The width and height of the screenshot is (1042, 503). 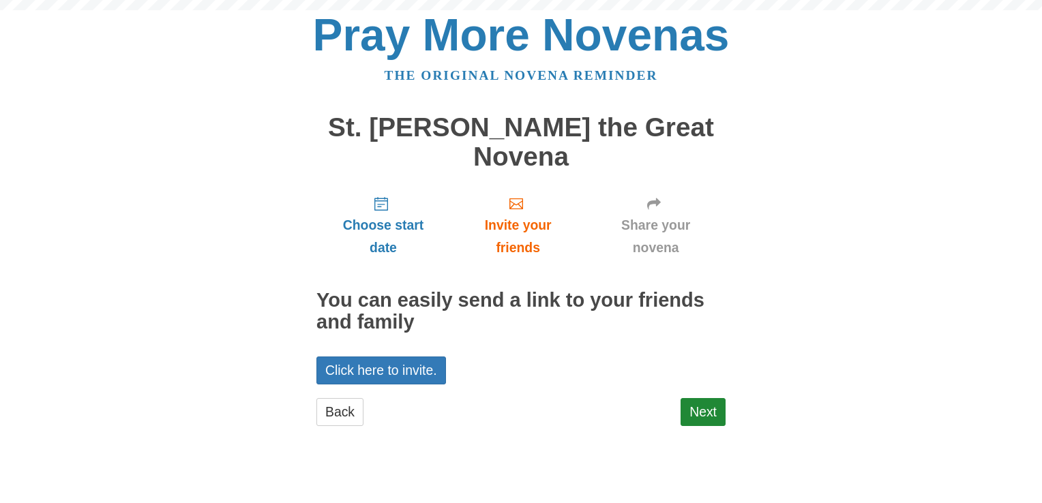 What do you see at coordinates (655, 225) in the screenshot?
I see `a: Share your novena` at bounding box center [655, 225].